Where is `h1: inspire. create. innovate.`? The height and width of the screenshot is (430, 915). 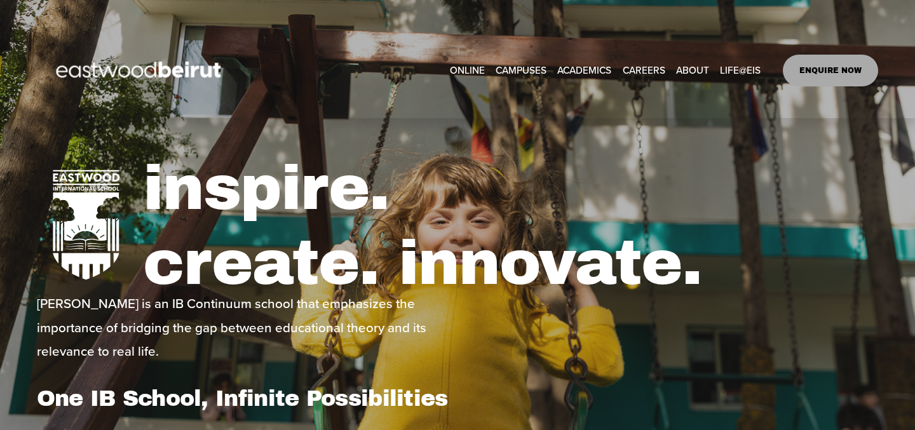
h1: inspire. create. innovate. is located at coordinates (511, 226).